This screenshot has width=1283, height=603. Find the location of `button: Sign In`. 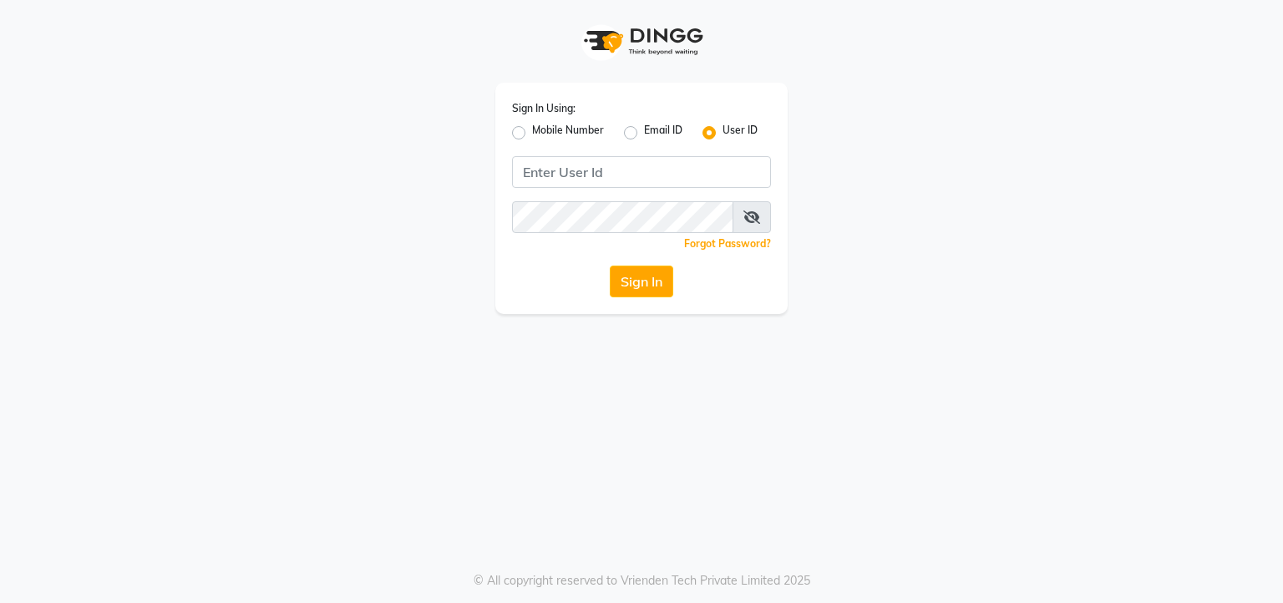

button: Sign In is located at coordinates (642, 282).